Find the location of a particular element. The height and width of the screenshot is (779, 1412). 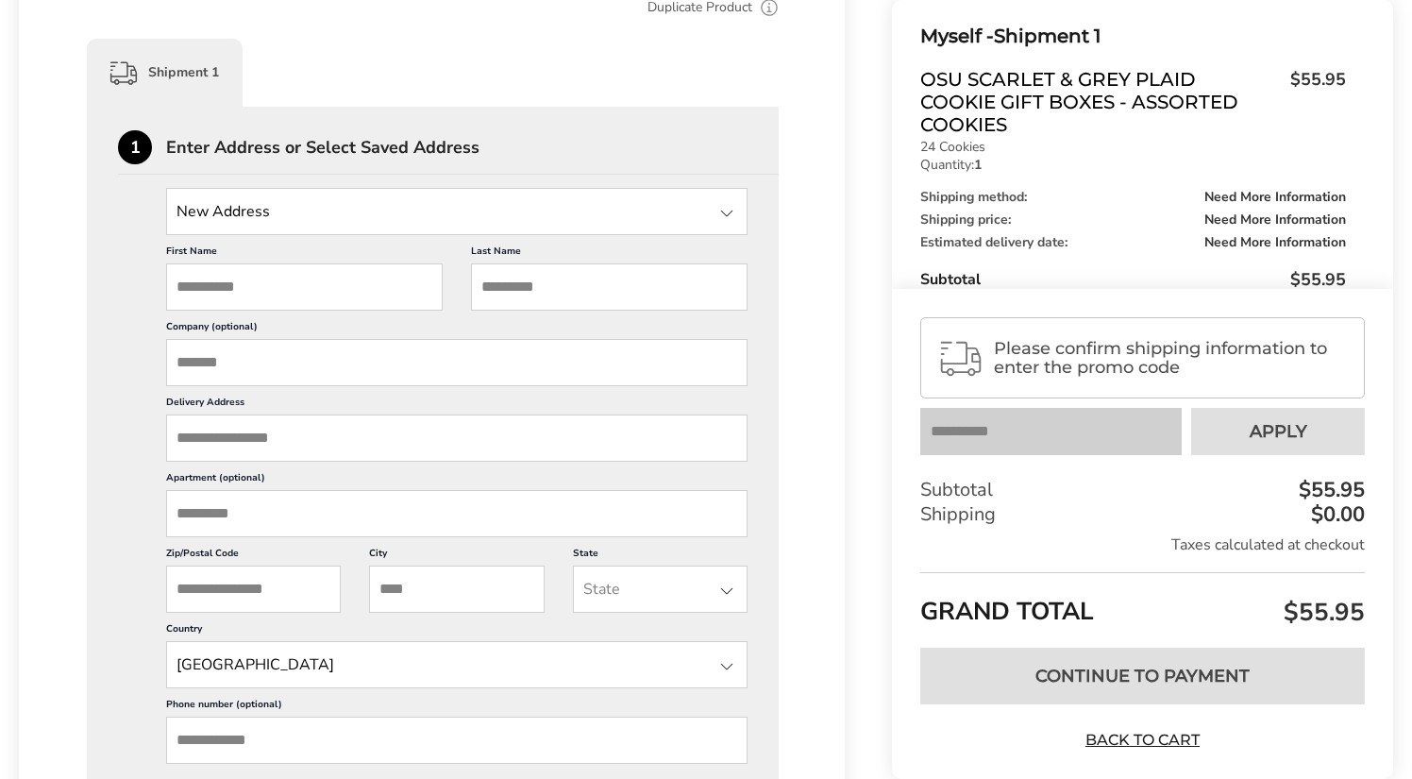

label: Delivery Address is located at coordinates (457, 405).